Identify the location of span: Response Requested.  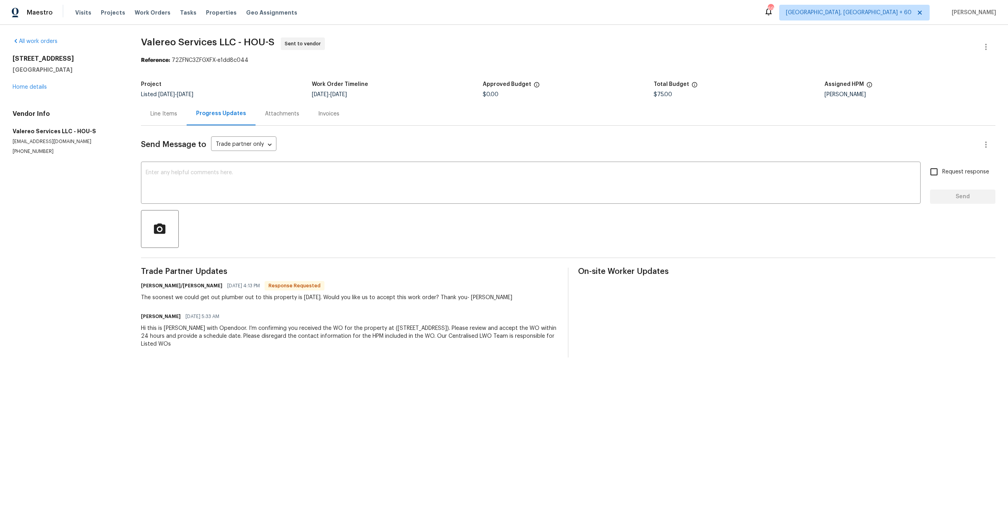
(295, 285).